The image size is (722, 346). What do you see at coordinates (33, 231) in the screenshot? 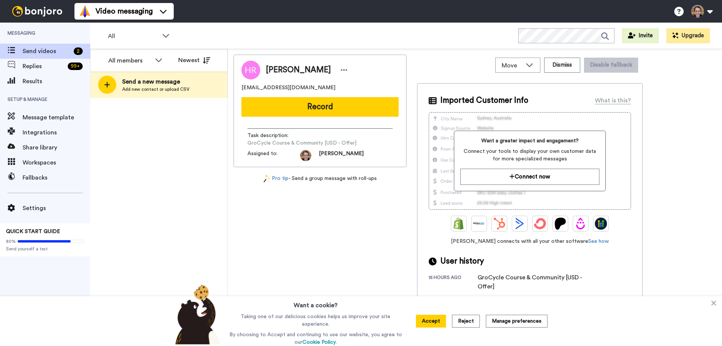
I see `span: QUICK START GUIDE` at bounding box center [33, 231].